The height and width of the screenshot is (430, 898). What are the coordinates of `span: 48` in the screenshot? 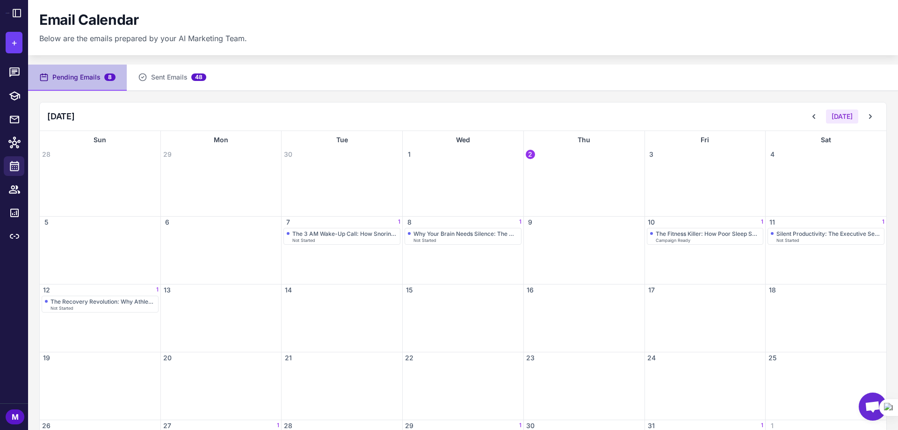 It's located at (199, 77).